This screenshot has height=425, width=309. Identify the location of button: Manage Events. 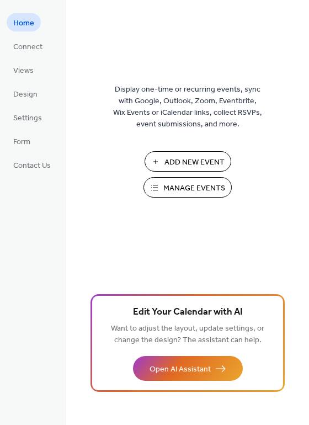
(187, 187).